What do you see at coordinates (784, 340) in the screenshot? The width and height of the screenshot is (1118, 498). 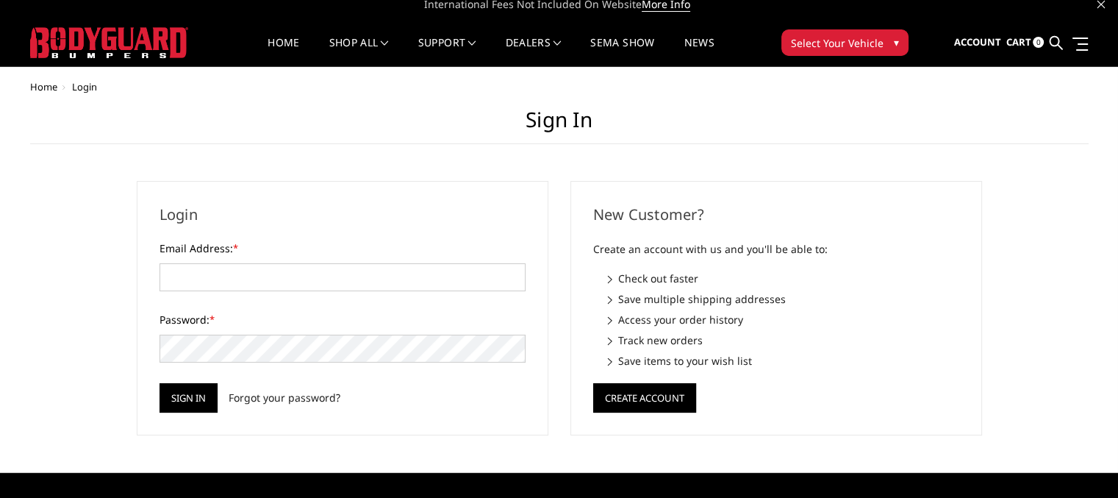 I see `li: Track new orders` at bounding box center [784, 340].